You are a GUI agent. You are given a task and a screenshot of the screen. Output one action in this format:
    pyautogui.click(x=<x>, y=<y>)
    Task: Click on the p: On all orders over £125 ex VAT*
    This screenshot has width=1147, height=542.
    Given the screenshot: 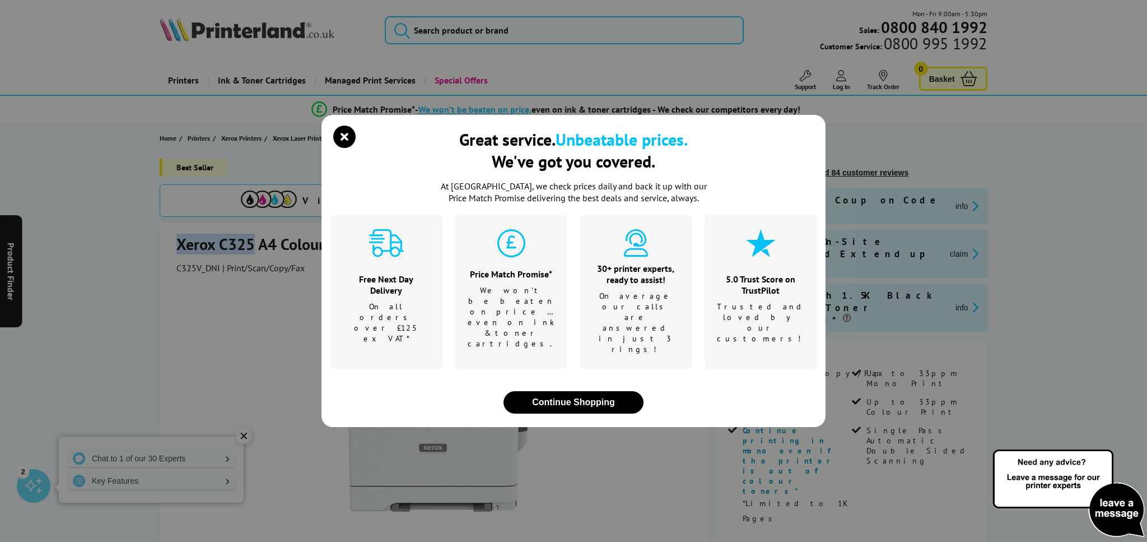 What is the action you would take?
    pyautogui.click(x=387, y=323)
    